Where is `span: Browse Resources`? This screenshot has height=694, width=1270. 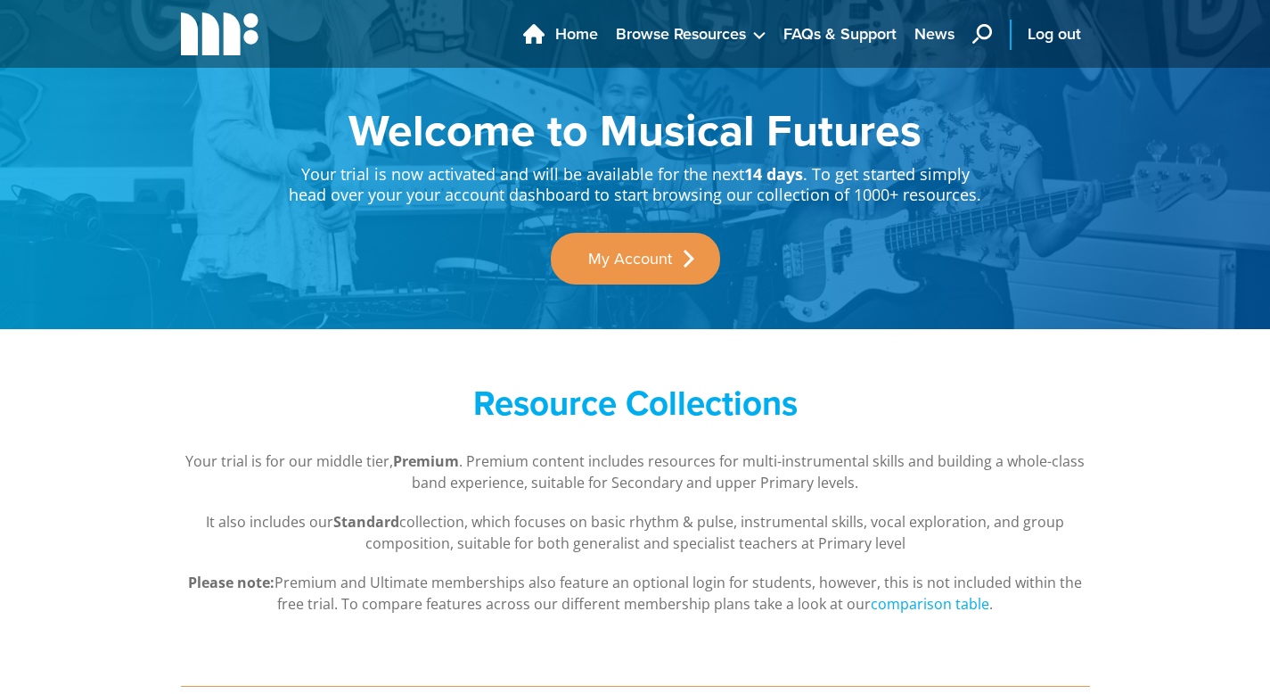 span: Browse Resources is located at coordinates (681, 34).